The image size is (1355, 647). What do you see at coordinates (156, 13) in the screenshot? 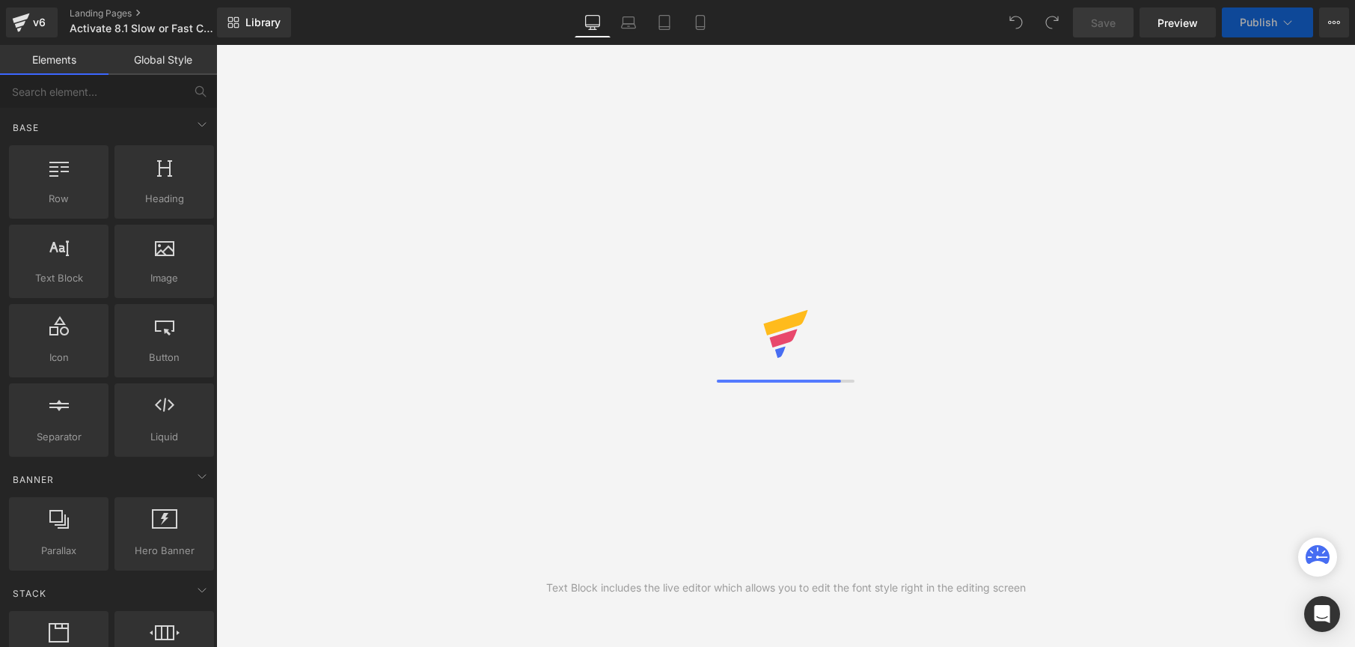
I see `a: Landing Pages` at bounding box center [156, 13].